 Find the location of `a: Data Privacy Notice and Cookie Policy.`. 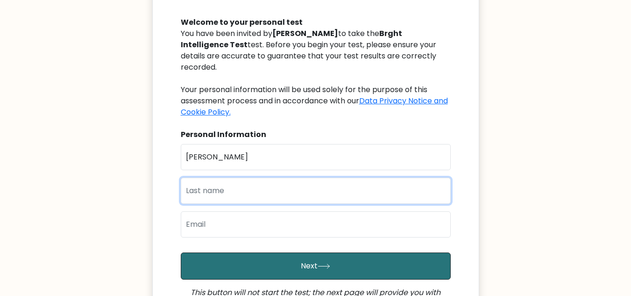

a: Data Privacy Notice and Cookie Policy. is located at coordinates (314, 106).